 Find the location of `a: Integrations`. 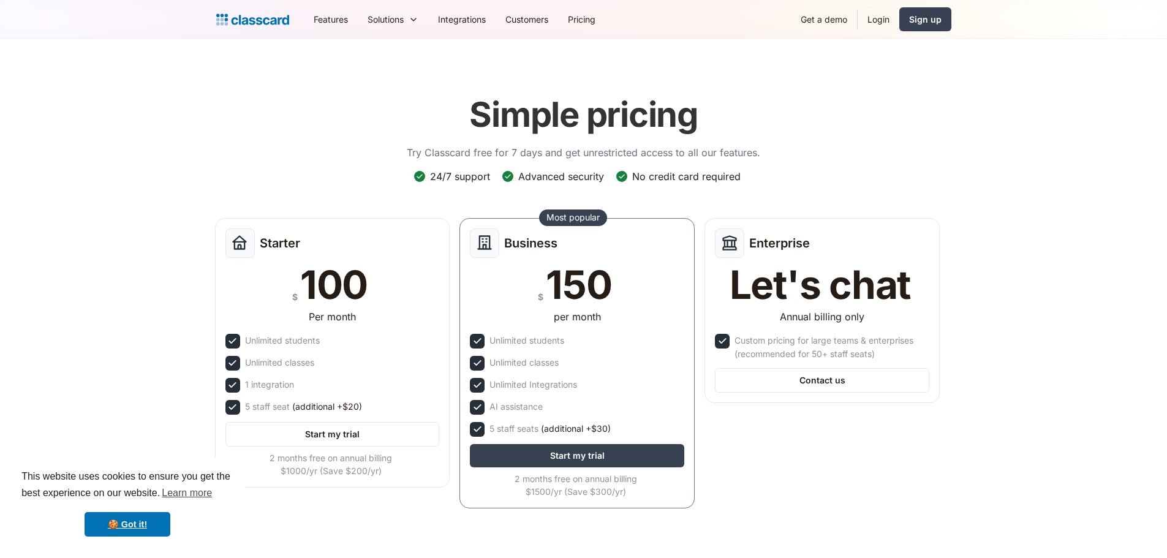

a: Integrations is located at coordinates (462, 19).